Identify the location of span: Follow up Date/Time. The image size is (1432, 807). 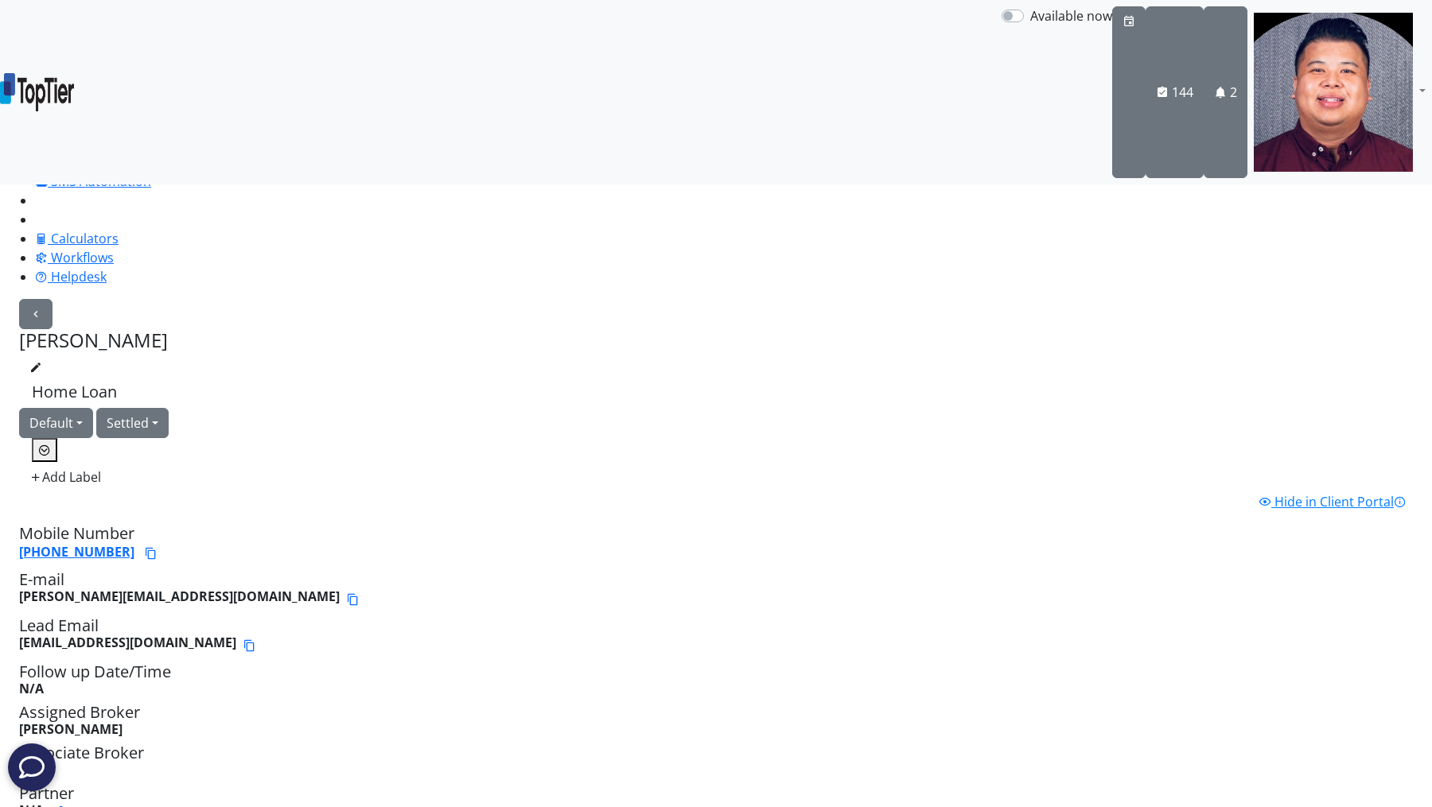
(95, 671).